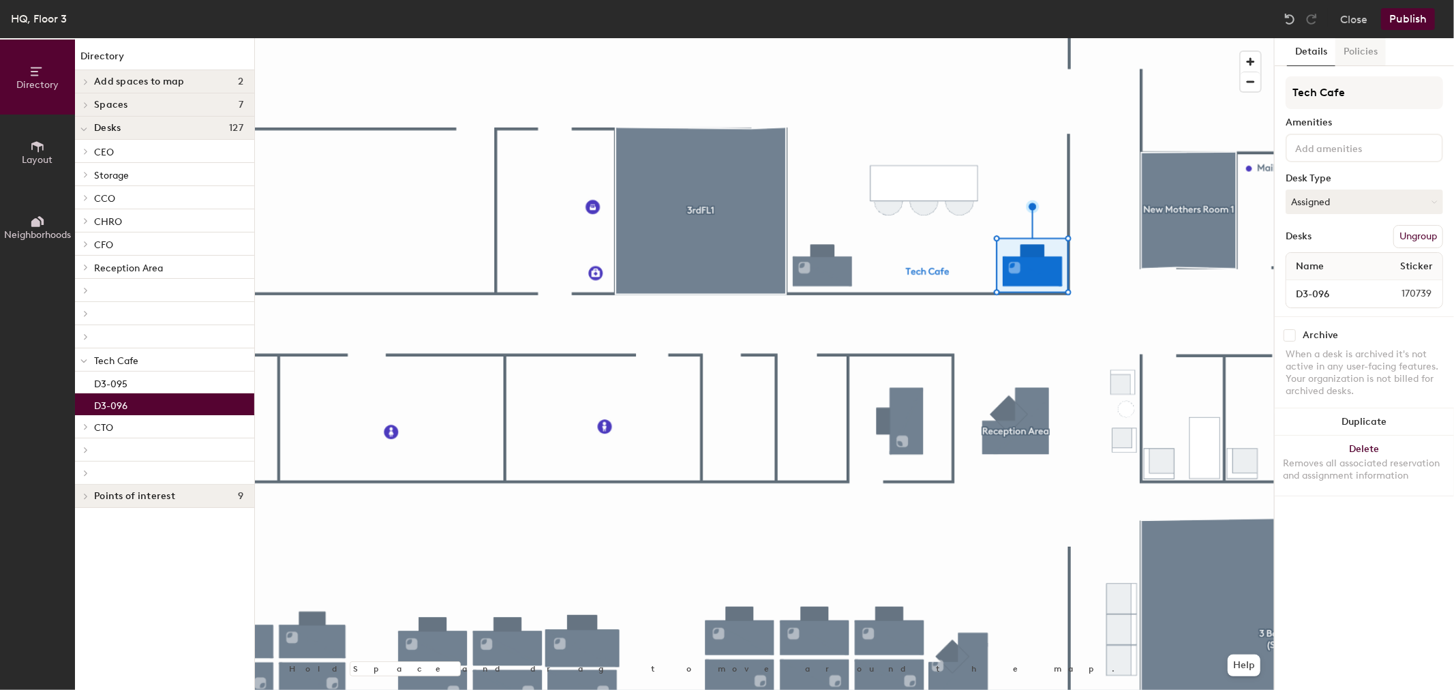 The height and width of the screenshot is (690, 1454). I want to click on span: Layout, so click(37, 159).